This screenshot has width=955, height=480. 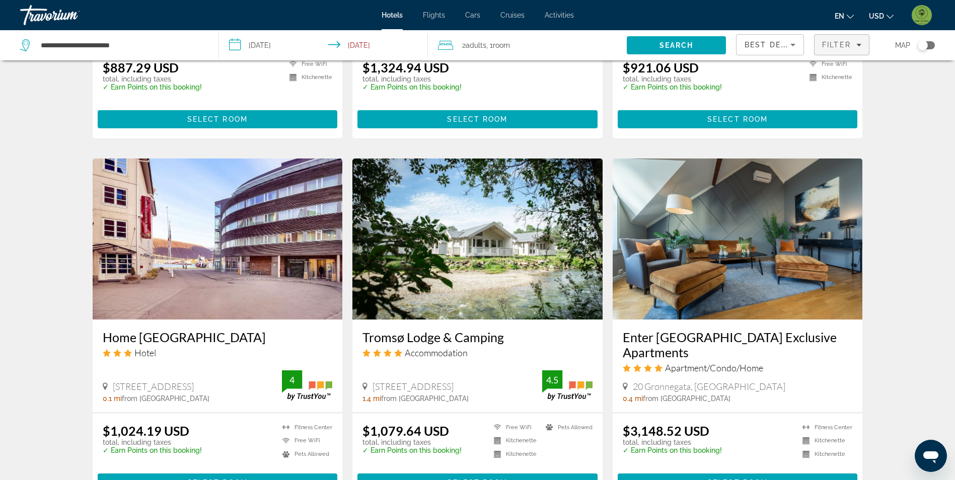 I want to click on button: Filters, so click(x=842, y=45).